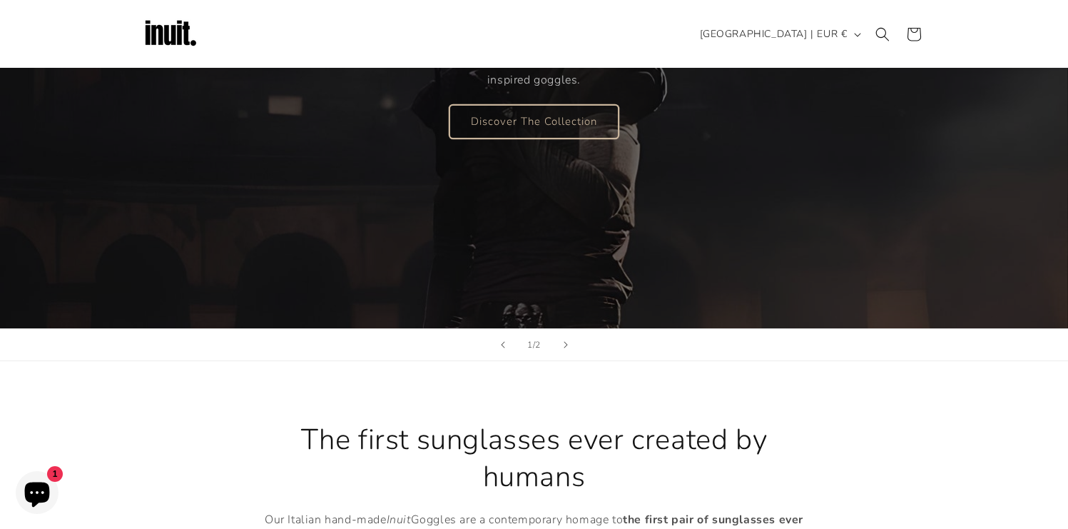  What do you see at coordinates (566, 345) in the screenshot?
I see `button: Next slide` at bounding box center [566, 345].